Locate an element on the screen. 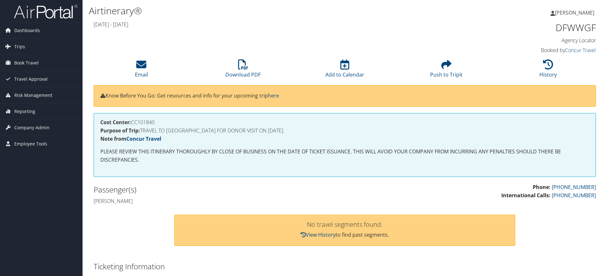 This screenshot has height=276, width=607. span: Dashboards is located at coordinates (27, 30).